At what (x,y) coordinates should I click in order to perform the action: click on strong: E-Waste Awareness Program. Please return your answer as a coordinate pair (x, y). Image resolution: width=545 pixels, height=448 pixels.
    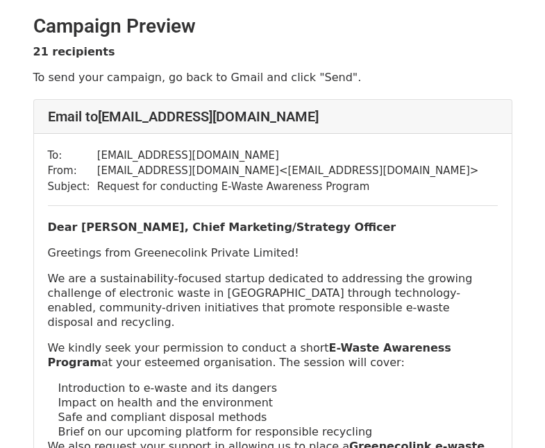
    Looking at the image, I should click on (249, 355).